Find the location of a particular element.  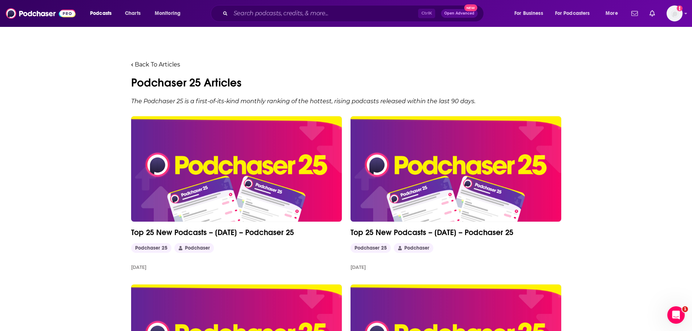

span: Charts is located at coordinates (133, 13).